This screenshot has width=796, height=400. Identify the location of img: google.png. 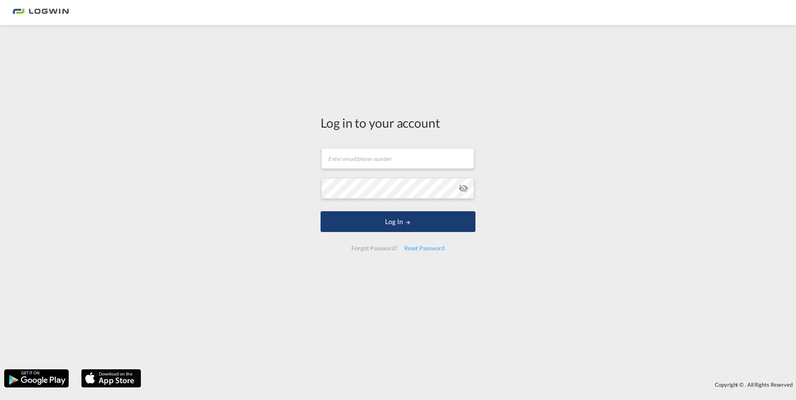
(36, 379).